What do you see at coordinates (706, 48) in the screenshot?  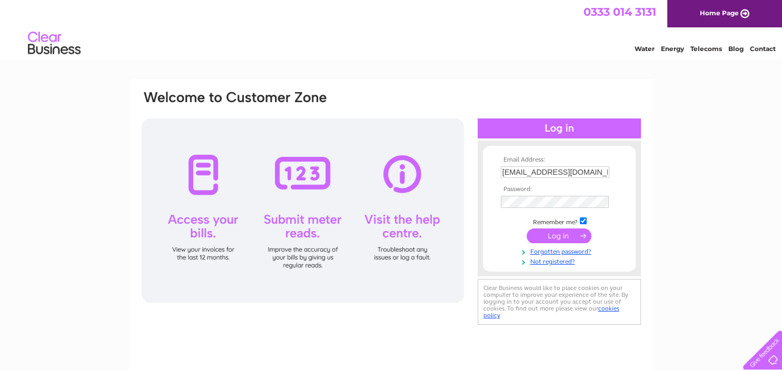 I see `a: Telecoms` at bounding box center [706, 48].